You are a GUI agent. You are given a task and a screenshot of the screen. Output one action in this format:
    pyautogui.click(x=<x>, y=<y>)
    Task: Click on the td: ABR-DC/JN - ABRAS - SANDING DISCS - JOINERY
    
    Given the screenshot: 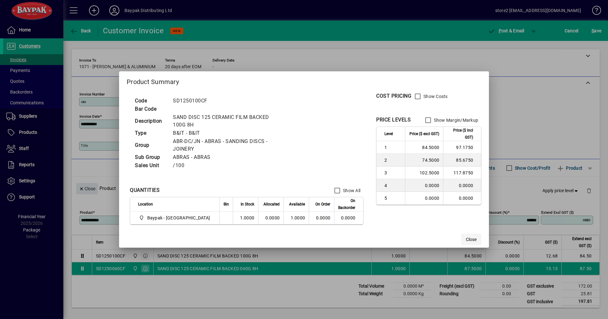 What is the action you would take?
    pyautogui.click(x=228, y=145)
    